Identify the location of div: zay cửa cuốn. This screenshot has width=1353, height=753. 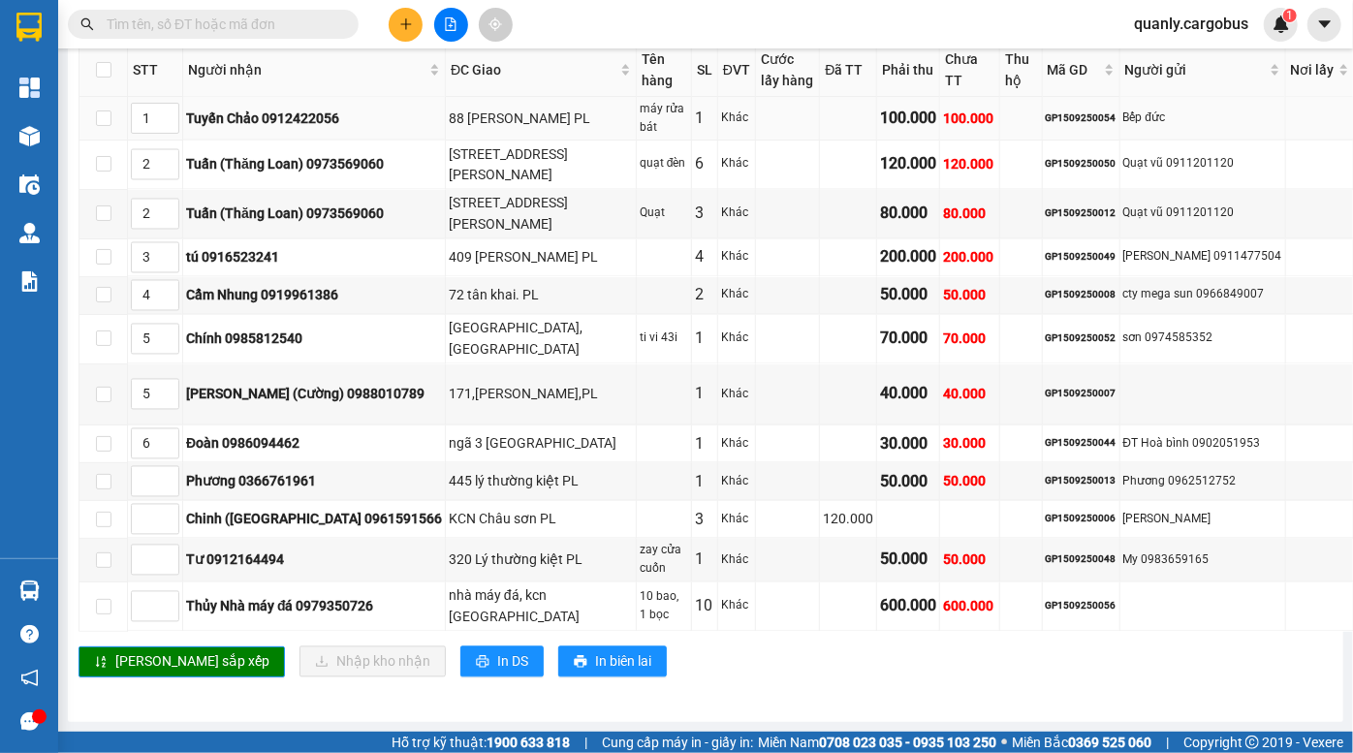
(664, 560).